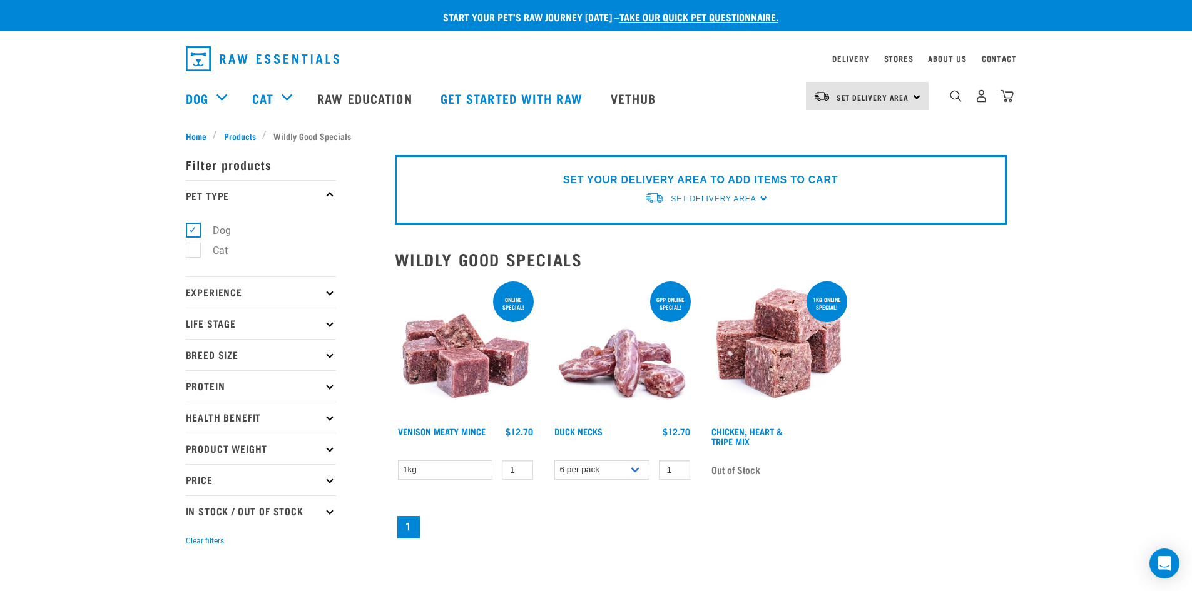 The height and width of the screenshot is (591, 1192). I want to click on img: home-icon-1@2x.png, so click(956, 96).